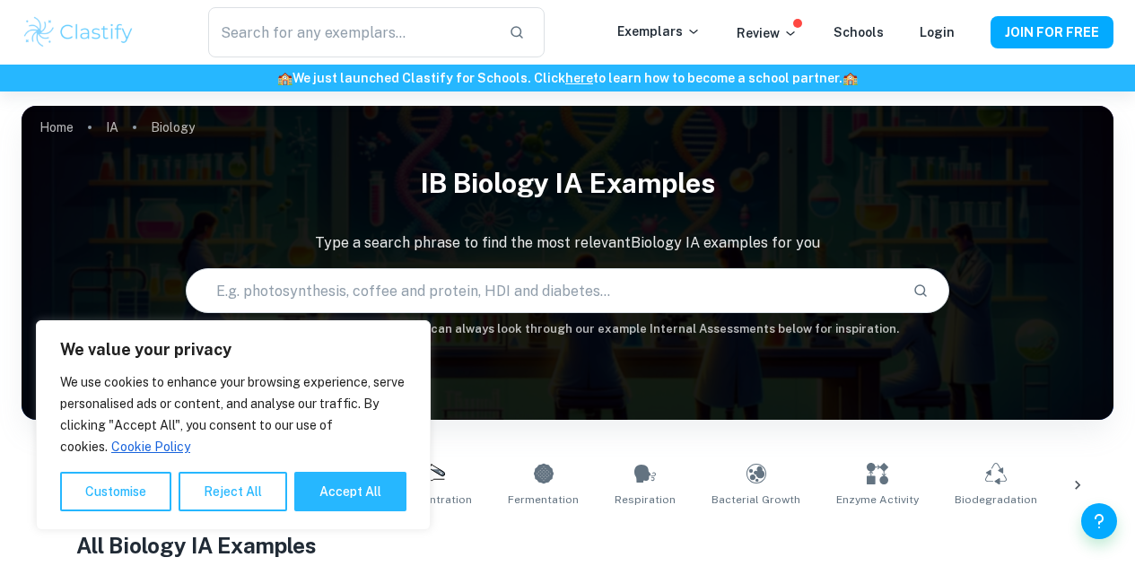 Image resolution: width=1135 pixels, height=566 pixels. I want to click on a: Login, so click(936, 32).